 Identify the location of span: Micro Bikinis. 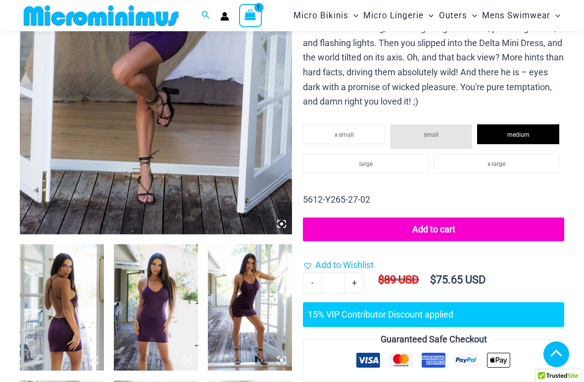
(321, 15).